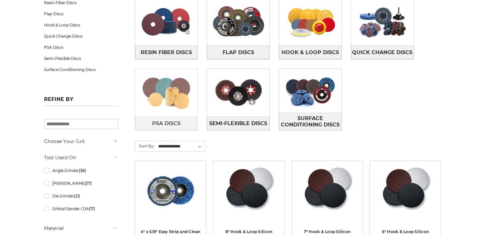 This screenshot has height=235, width=485. I want to click on label: Sort By:, so click(145, 146).